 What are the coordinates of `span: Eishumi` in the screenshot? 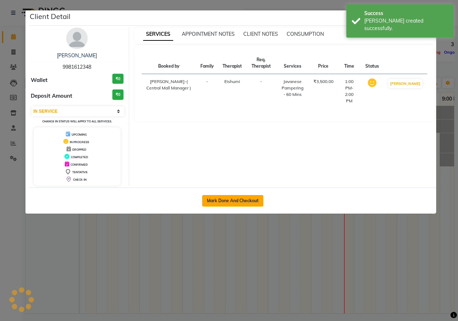 It's located at (232, 81).